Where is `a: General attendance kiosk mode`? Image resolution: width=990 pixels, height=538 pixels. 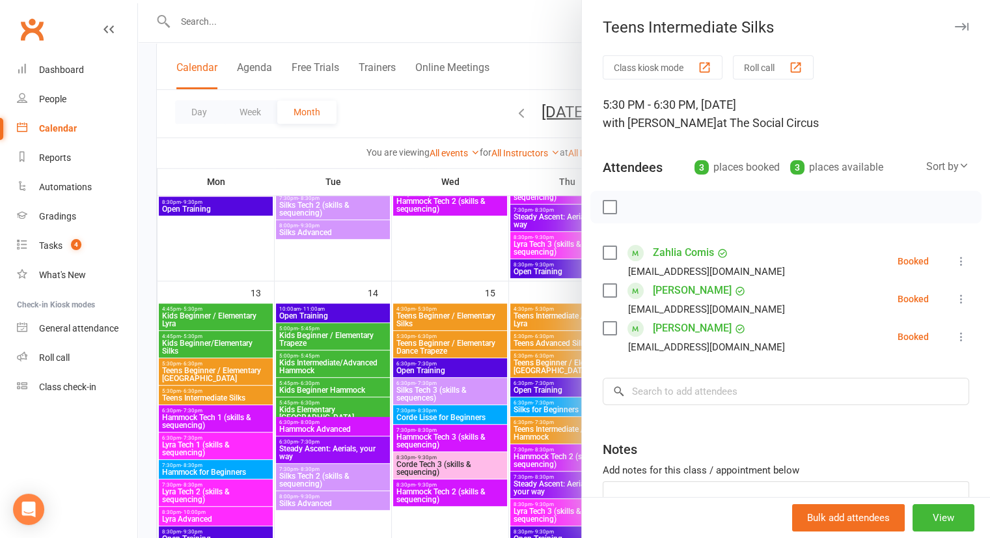 a: General attendance kiosk mode is located at coordinates (77, 328).